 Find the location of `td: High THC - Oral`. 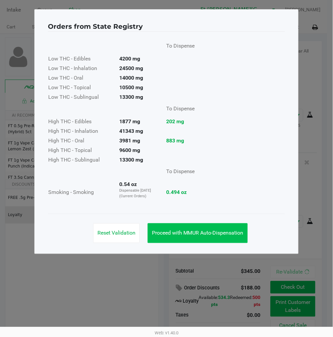

td: High THC - Oral is located at coordinates (81, 141).